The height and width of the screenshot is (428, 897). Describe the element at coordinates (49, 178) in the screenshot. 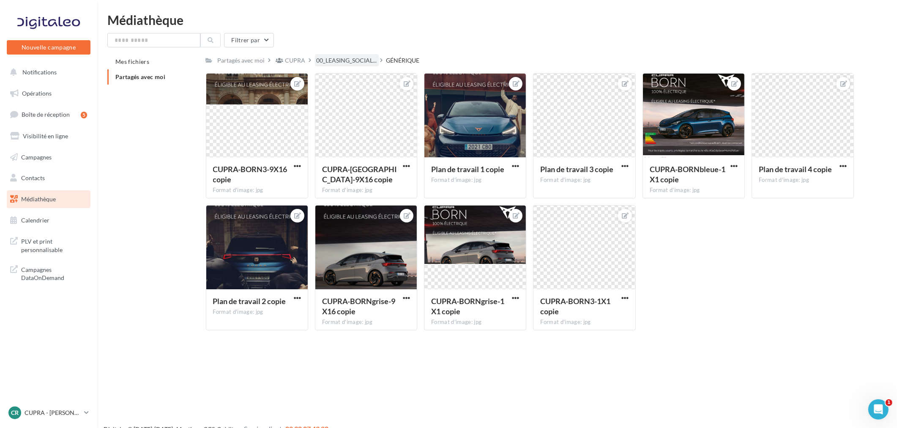

I see `a: Contacts` at that location.